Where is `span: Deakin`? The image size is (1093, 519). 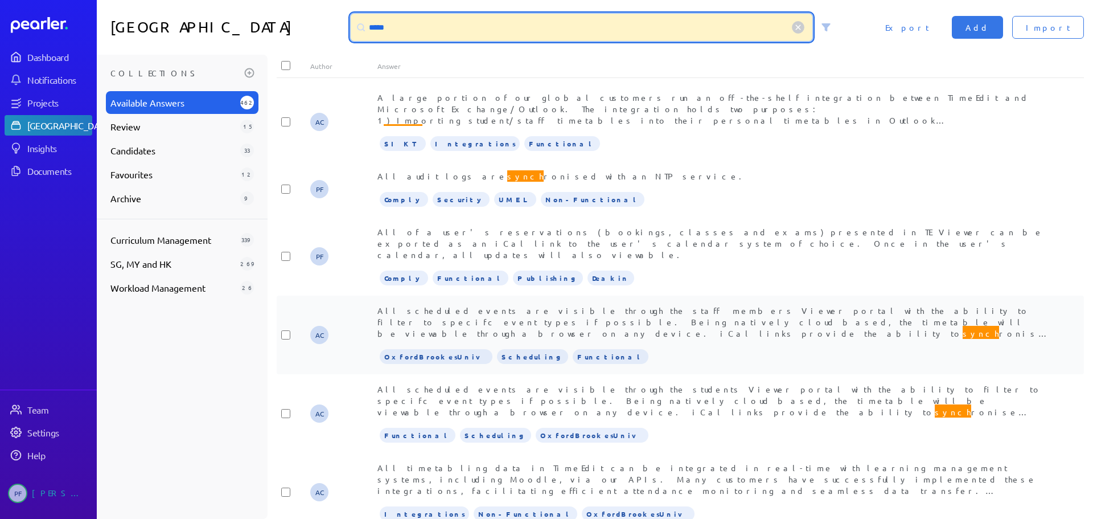 span: Deakin is located at coordinates (611, 278).